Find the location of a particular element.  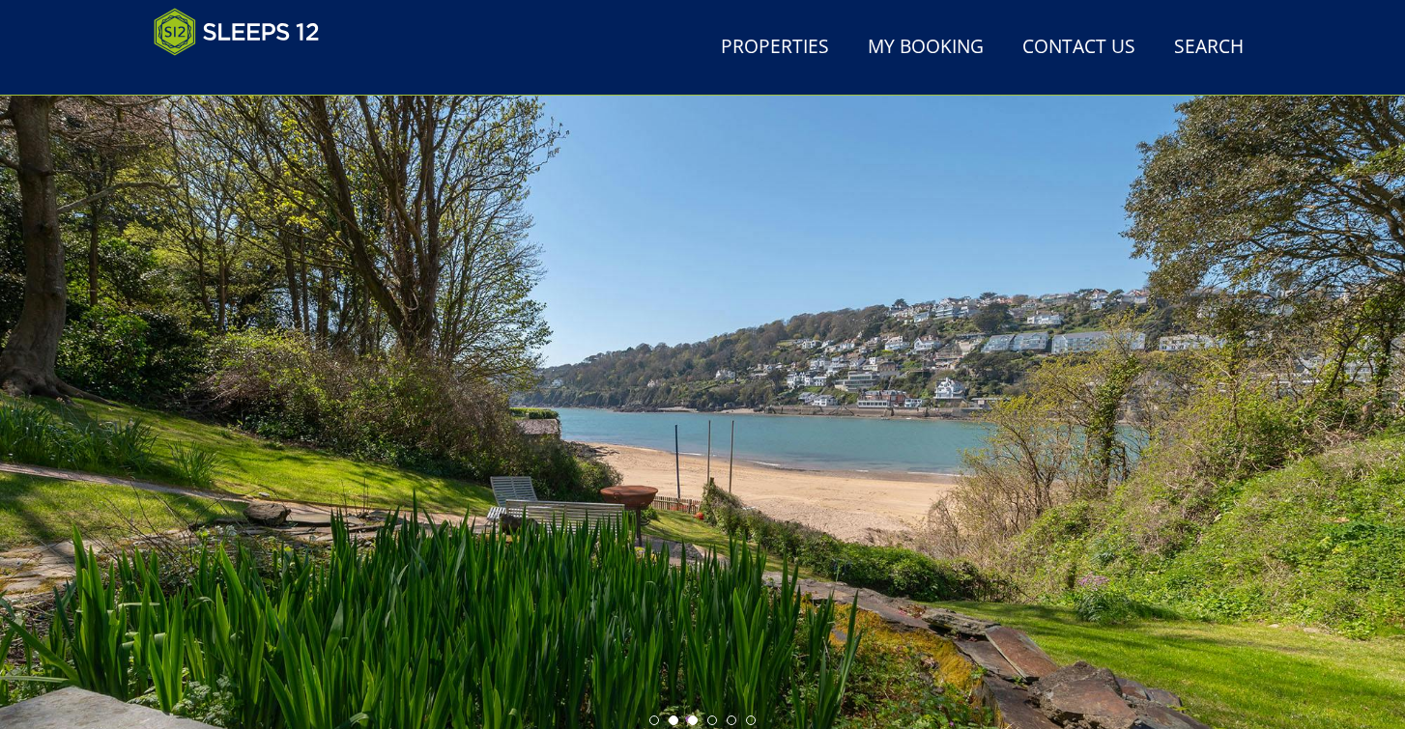

a: My Booking is located at coordinates (926, 47).